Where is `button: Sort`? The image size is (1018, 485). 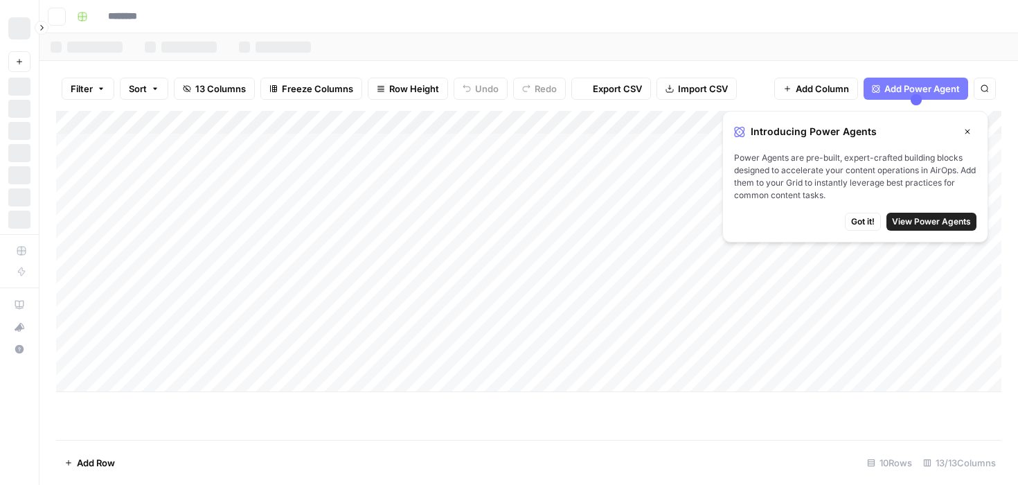 button: Sort is located at coordinates (144, 89).